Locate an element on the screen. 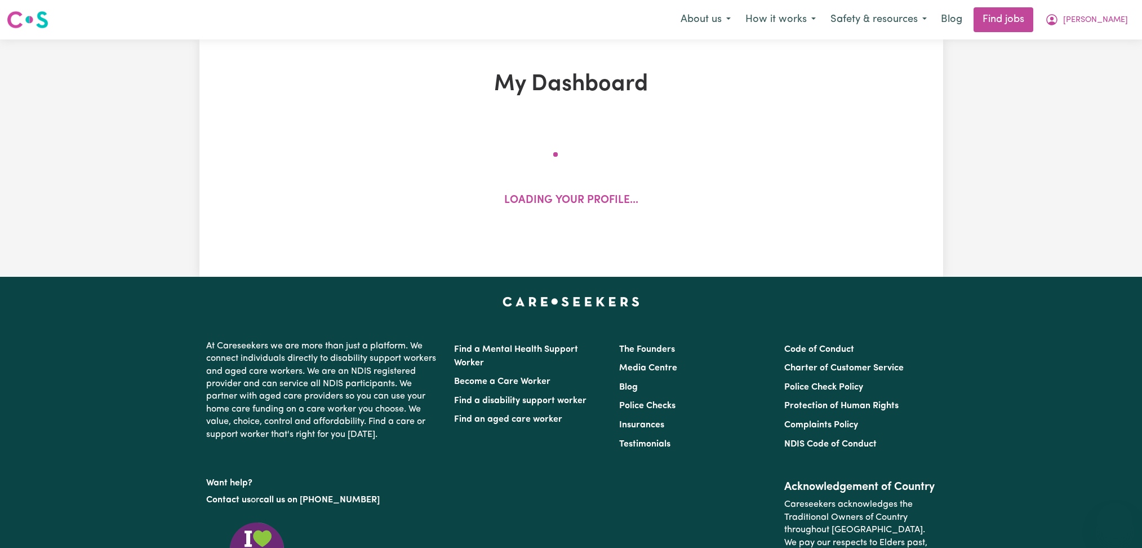  img: Careseekers logo is located at coordinates (28, 20).